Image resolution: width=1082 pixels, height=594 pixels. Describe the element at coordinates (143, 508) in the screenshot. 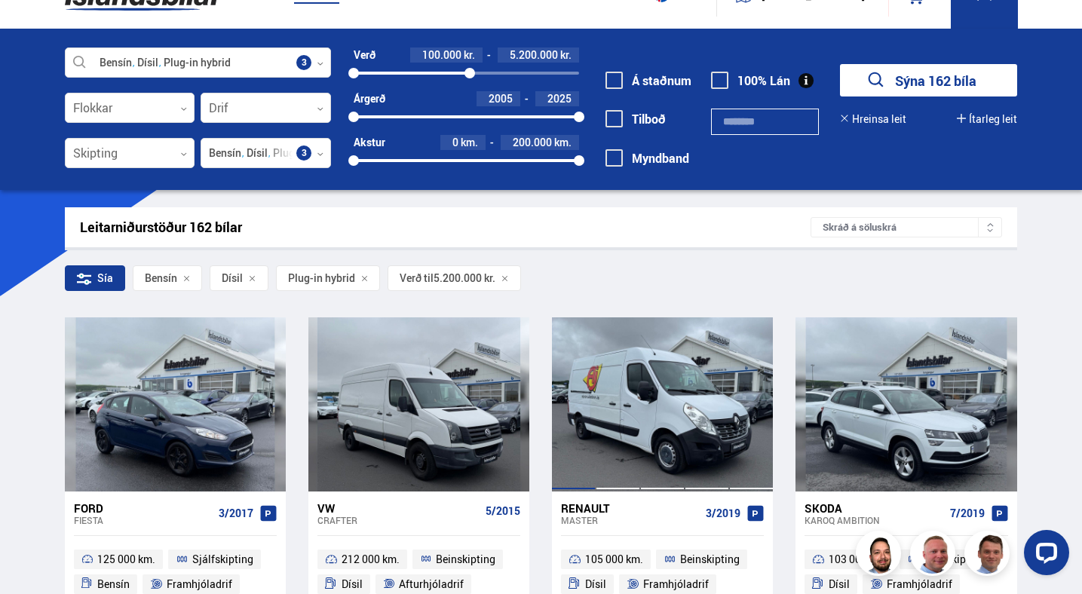

I see `div: Ford` at that location.